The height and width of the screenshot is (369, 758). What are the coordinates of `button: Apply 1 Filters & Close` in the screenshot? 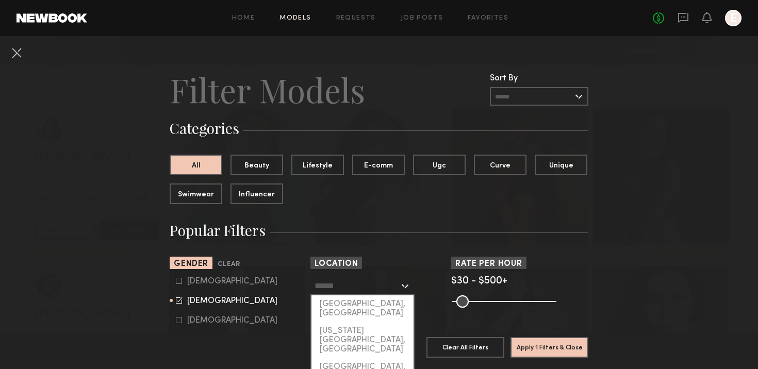 It's located at (549, 348).